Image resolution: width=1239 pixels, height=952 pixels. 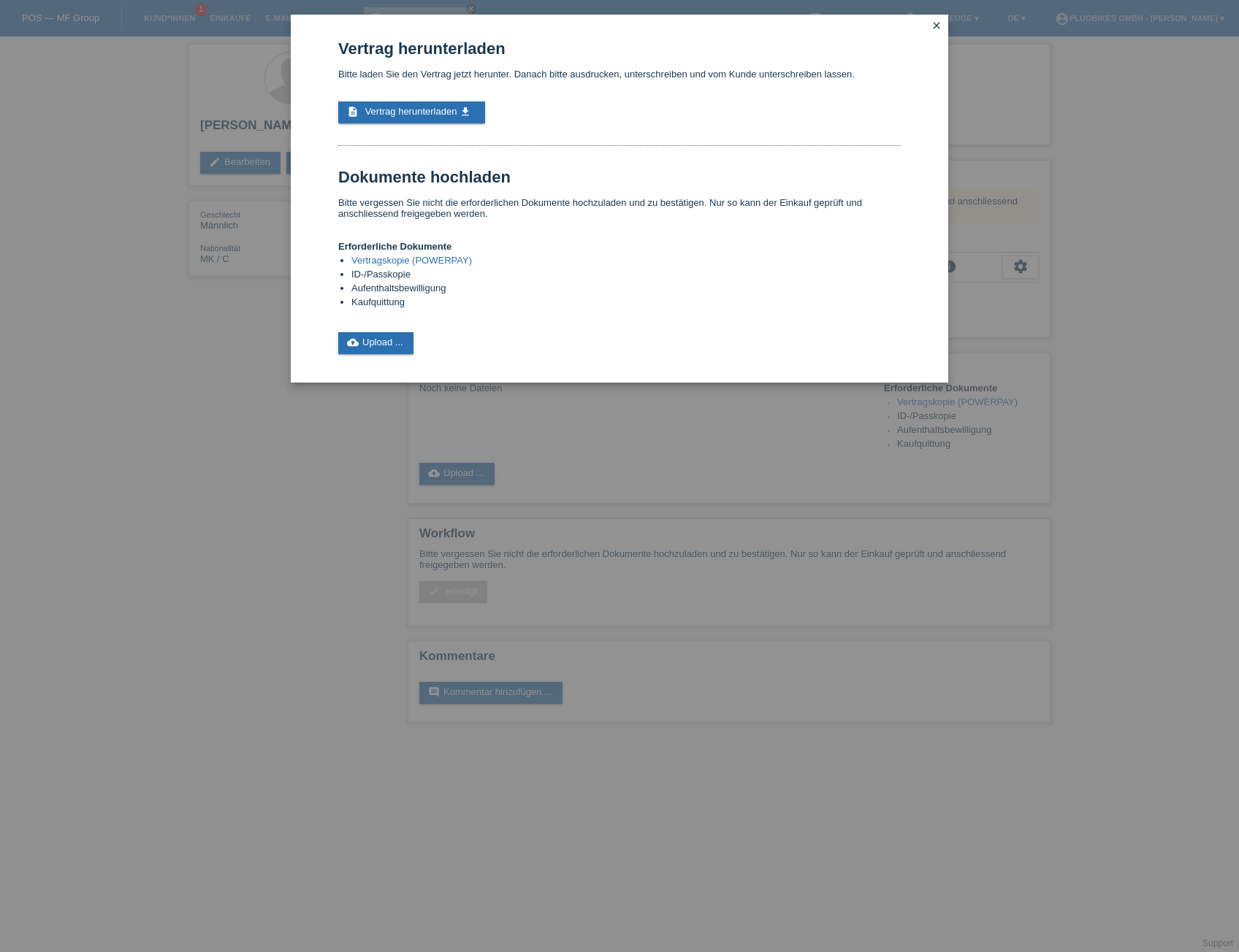 What do you see at coordinates (411, 260) in the screenshot?
I see `a: Vertragskopie (POWERPAY)` at bounding box center [411, 260].